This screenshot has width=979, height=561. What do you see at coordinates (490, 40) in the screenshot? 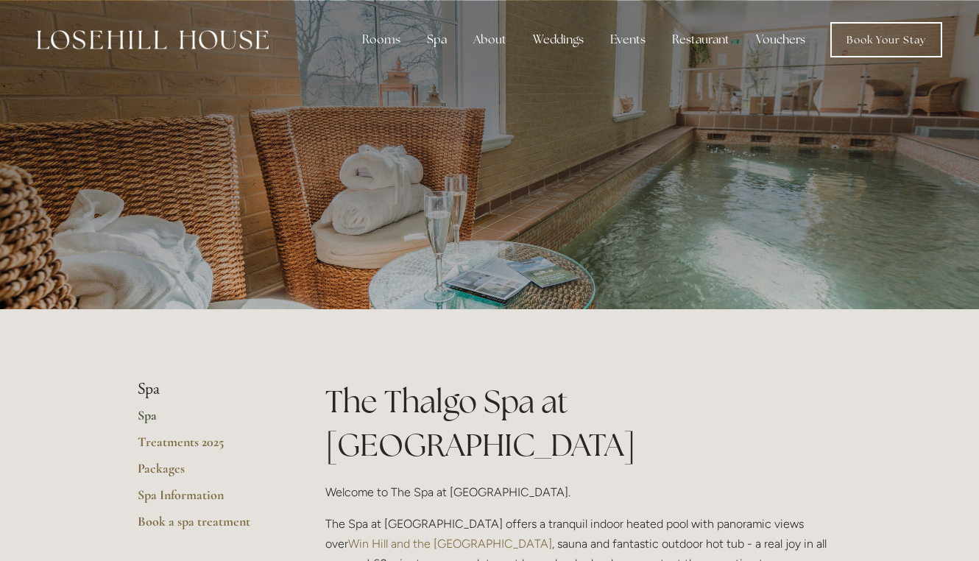
I see `div: About` at bounding box center [490, 40].